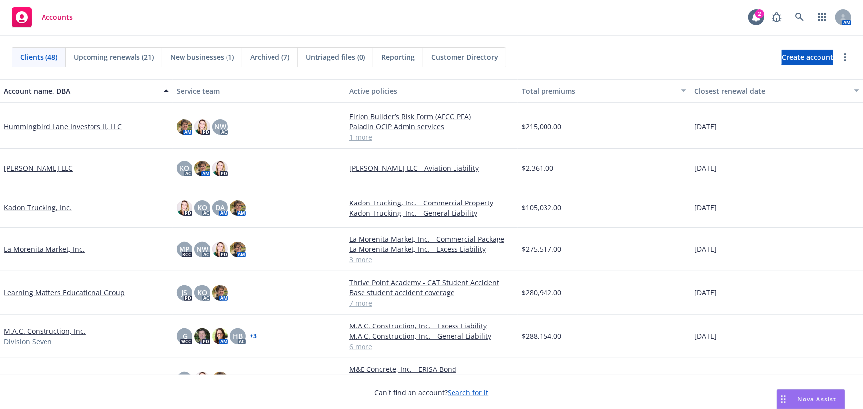 Image resolution: width=863 pixels, height=409 pixels. What do you see at coordinates (431, 137) in the screenshot?
I see `a: 1 more` at bounding box center [431, 137].